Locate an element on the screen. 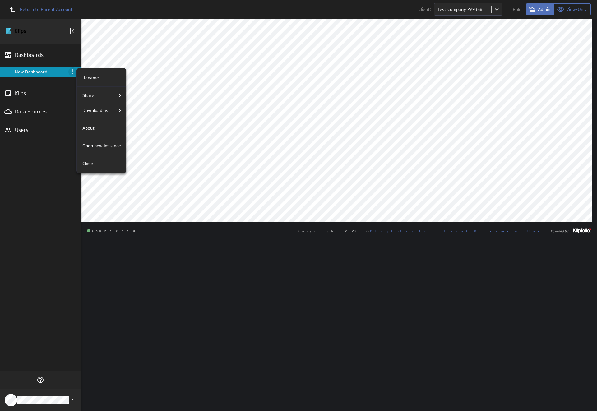 This screenshot has width=597, height=411. div: Download as is located at coordinates (101, 110).